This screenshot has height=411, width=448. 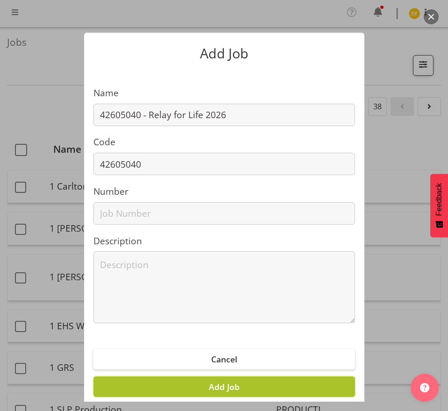 What do you see at coordinates (439, 205) in the screenshot?
I see `button: Feedback - Show survey` at bounding box center [439, 205].